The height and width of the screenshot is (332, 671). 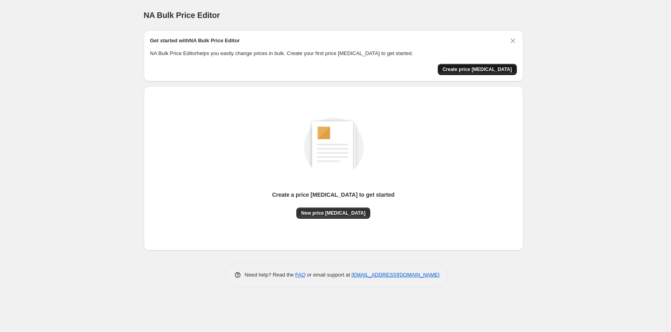 What do you see at coordinates (300, 275) in the screenshot?
I see `a: FAQ` at bounding box center [300, 275].